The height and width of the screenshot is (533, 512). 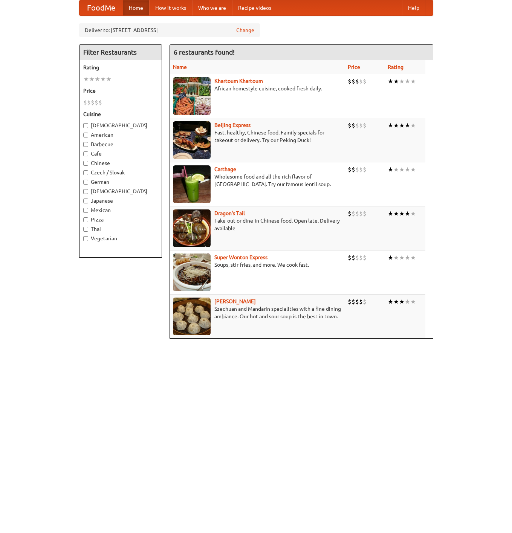 What do you see at coordinates (192, 184) in the screenshot?
I see `img: carthage.jpg` at bounding box center [192, 184].